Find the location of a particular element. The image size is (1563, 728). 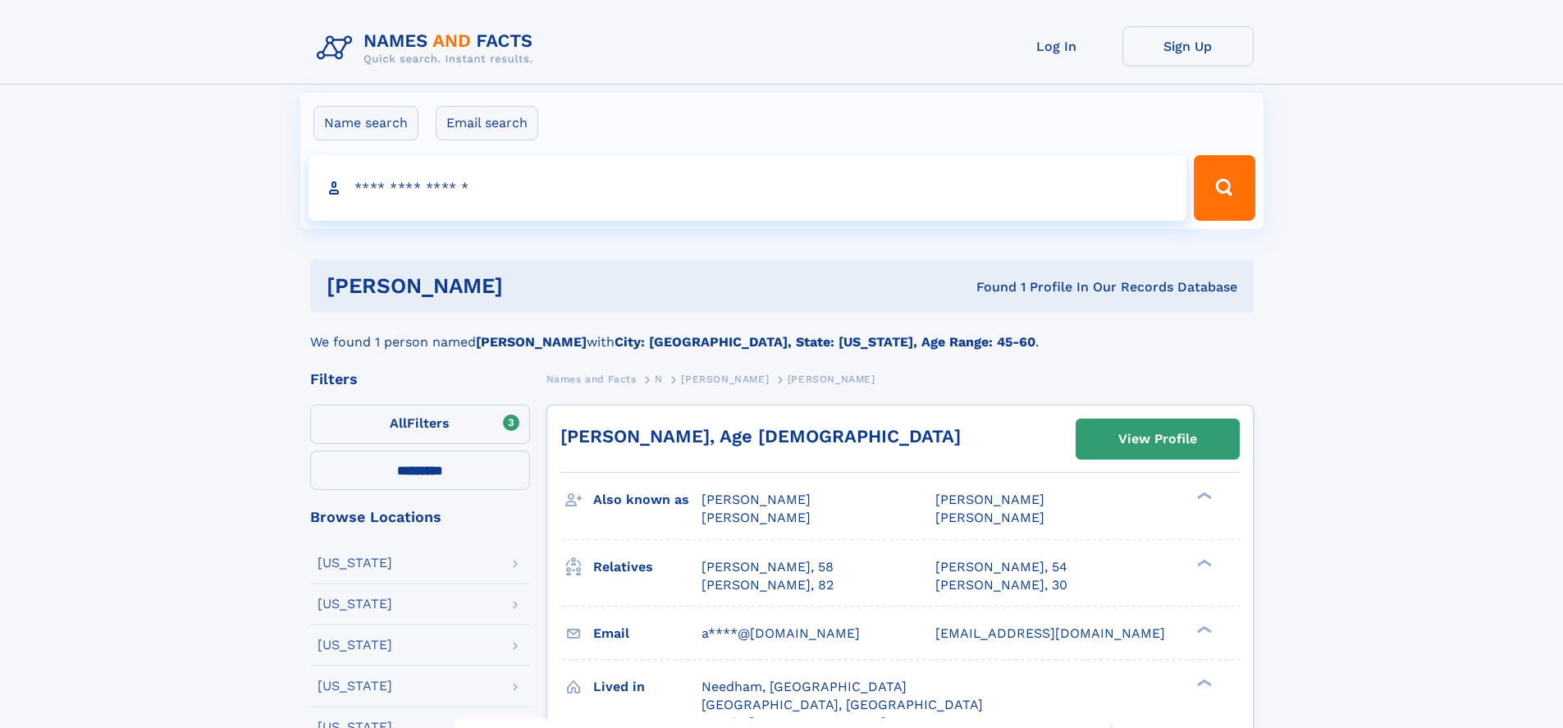

a: Sign Up is located at coordinates (1188, 46).